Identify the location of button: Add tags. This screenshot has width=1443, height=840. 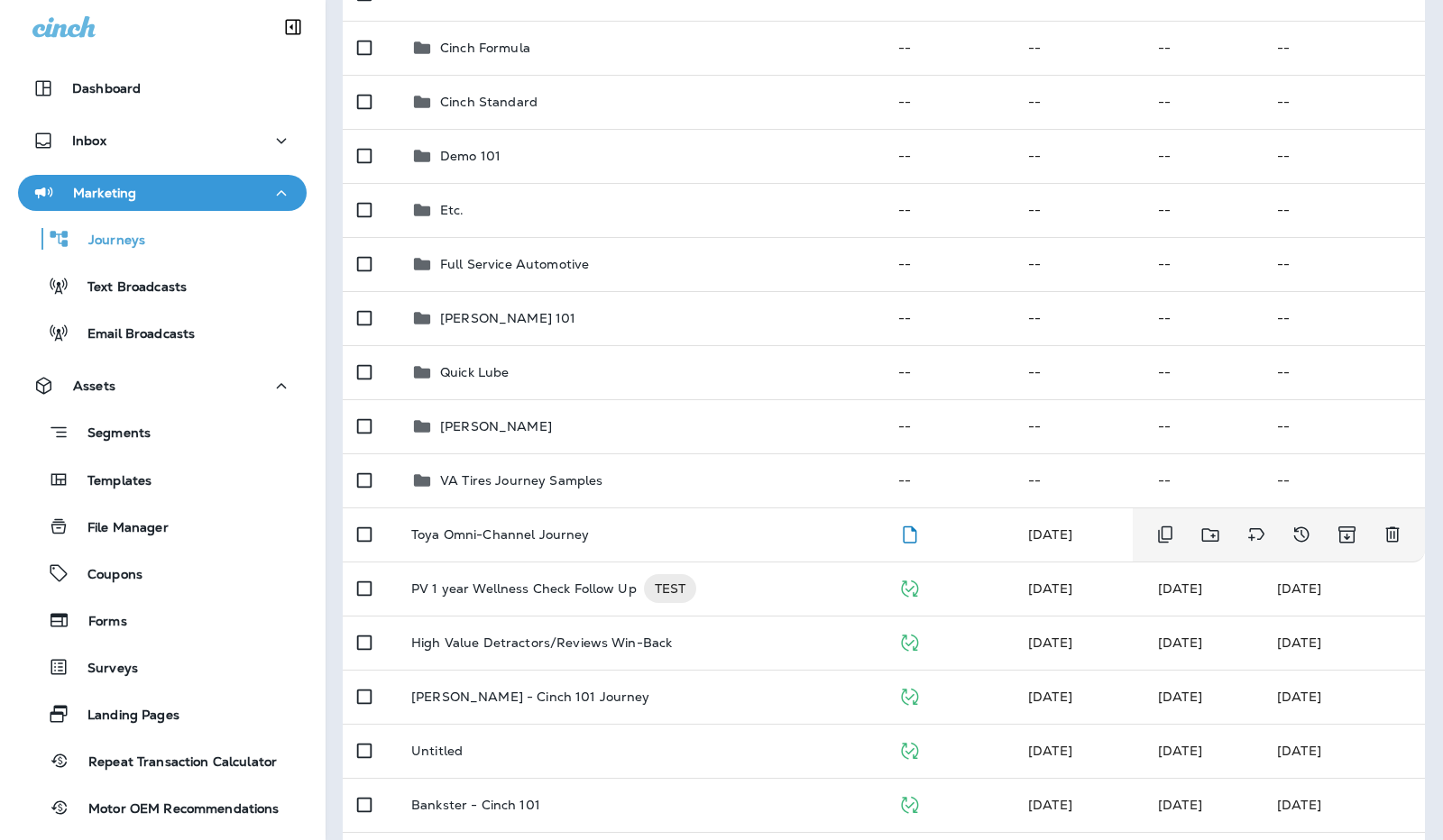
(1256, 535).